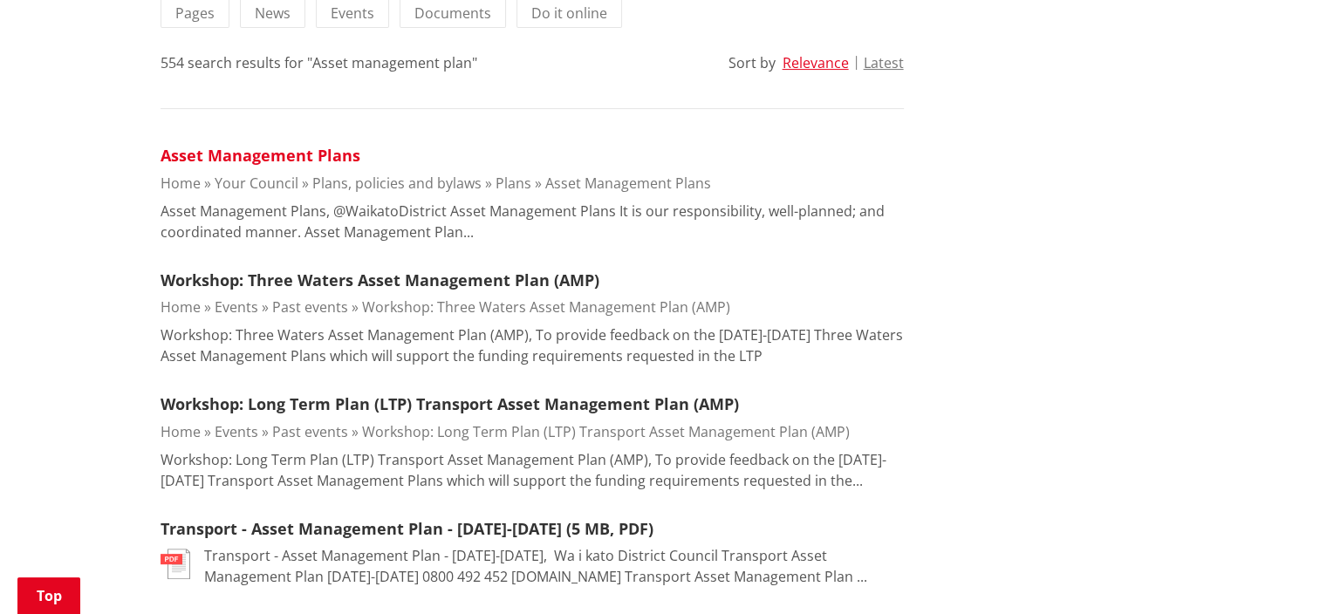 The width and height of the screenshot is (1320, 614). What do you see at coordinates (532, 470) in the screenshot?
I see `p: Workshop: Long Term Plan (LTP) Transport Asset Management Plan (AMP), To provide feedback on the ...` at bounding box center [532, 470].